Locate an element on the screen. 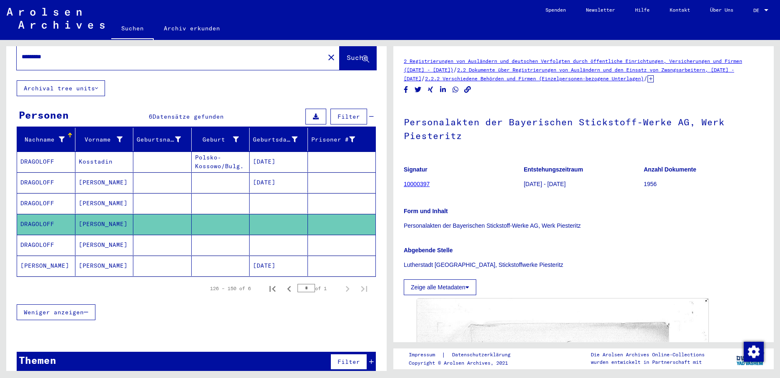 This screenshot has height=378, width=780. mat-header-cell: Geburtsdatum is located at coordinates (279, 140).